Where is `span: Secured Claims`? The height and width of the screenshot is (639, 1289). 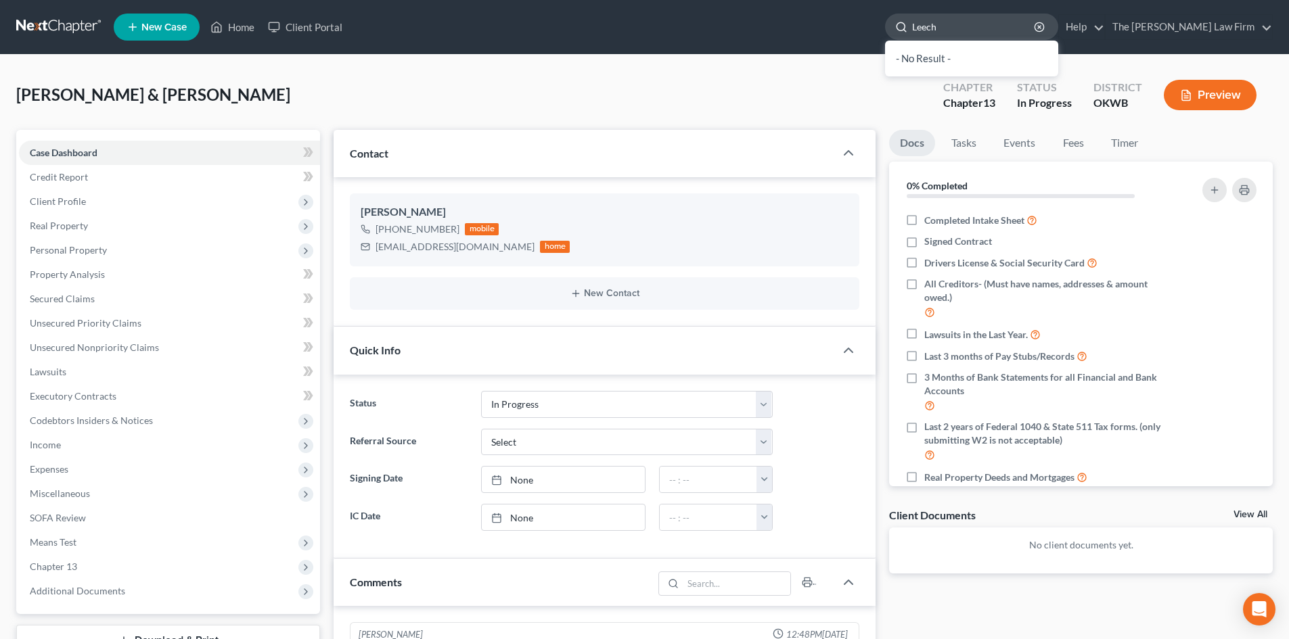
span: Secured Claims is located at coordinates (62, 298).